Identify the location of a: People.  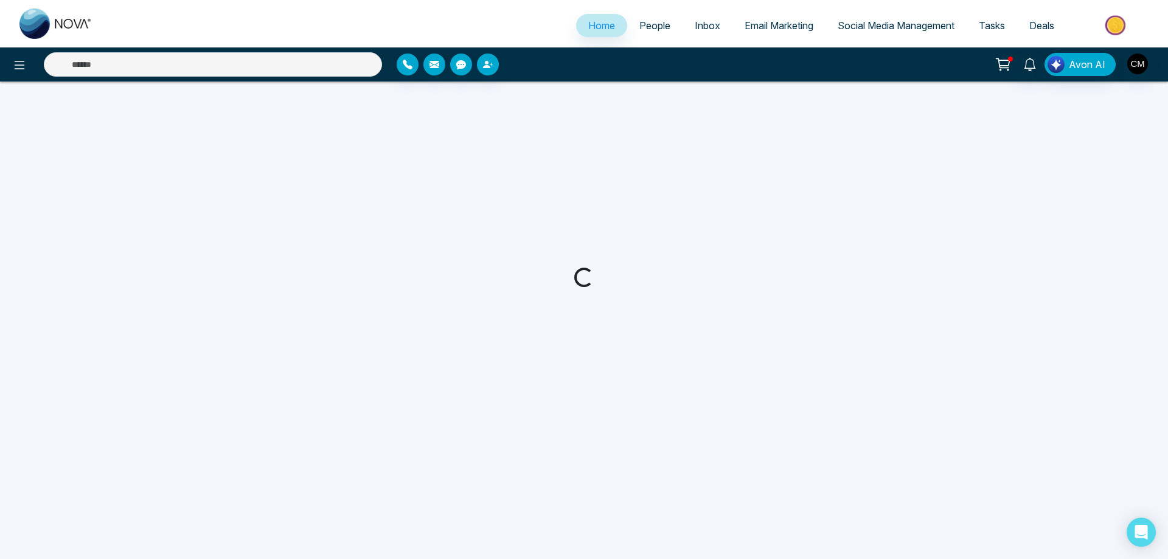
(655, 26).